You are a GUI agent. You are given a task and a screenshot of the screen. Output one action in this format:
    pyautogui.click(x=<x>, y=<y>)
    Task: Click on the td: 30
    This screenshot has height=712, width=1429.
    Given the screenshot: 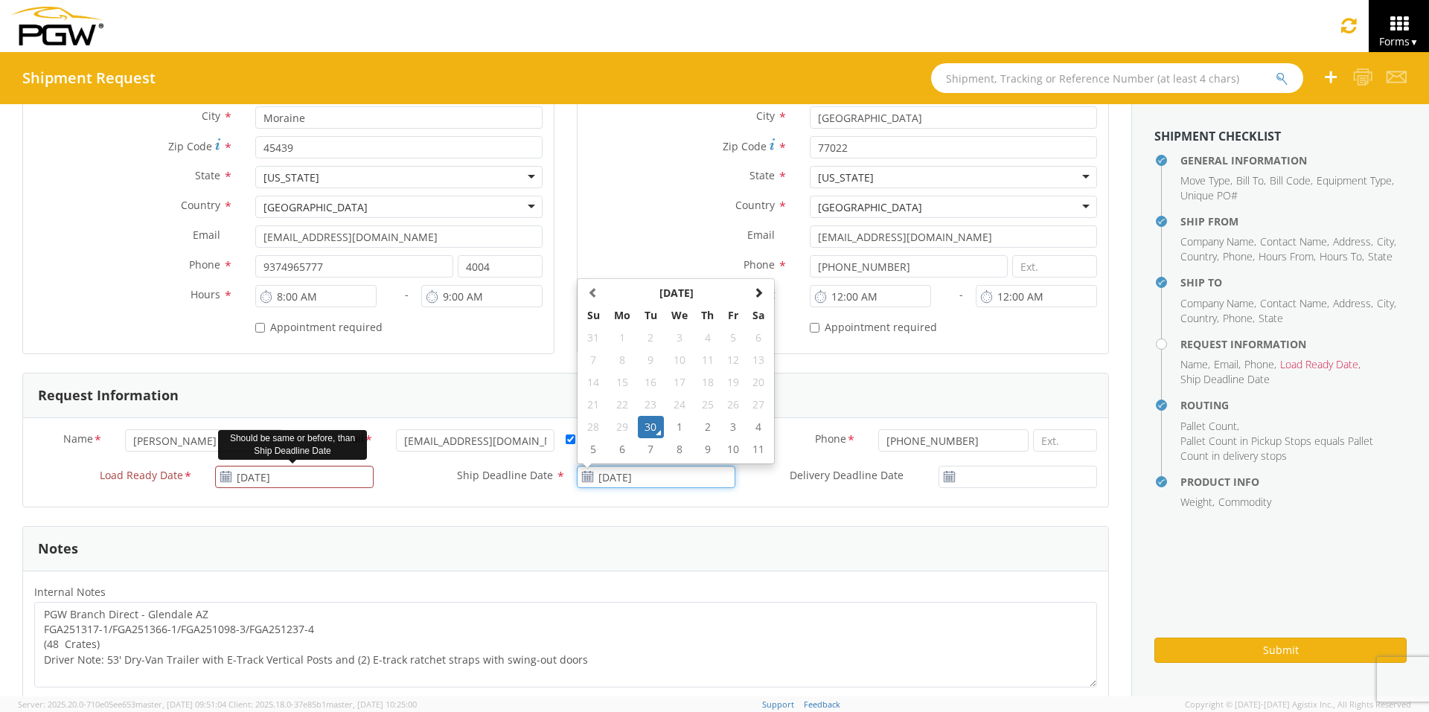 What is the action you would take?
    pyautogui.click(x=650, y=427)
    